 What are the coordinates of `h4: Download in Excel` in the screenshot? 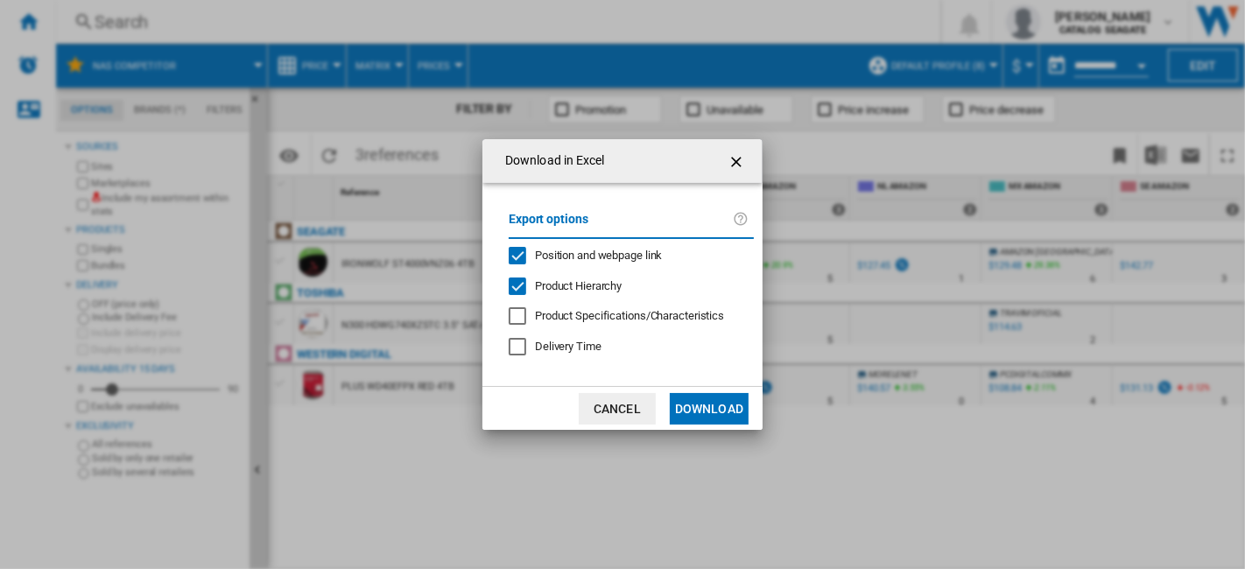 It's located at (551, 161).